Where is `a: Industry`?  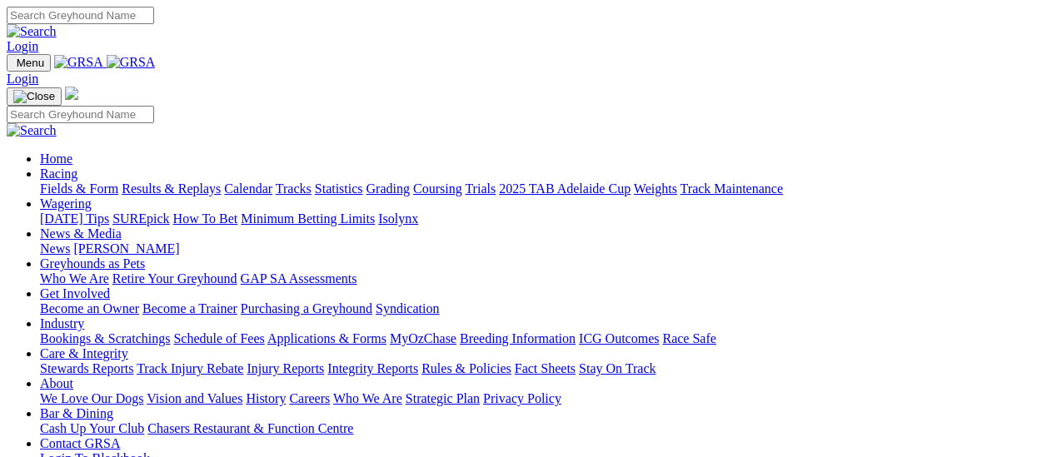 a: Industry is located at coordinates (62, 323).